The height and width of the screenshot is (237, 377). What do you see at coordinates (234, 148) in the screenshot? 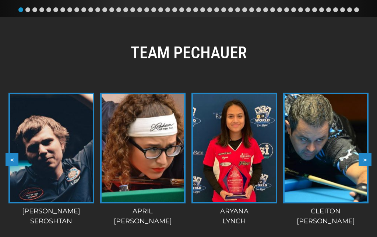
I see `img: aryana-bca-win-2-1-e1564582366468-225x320.jpg` at bounding box center [234, 148].